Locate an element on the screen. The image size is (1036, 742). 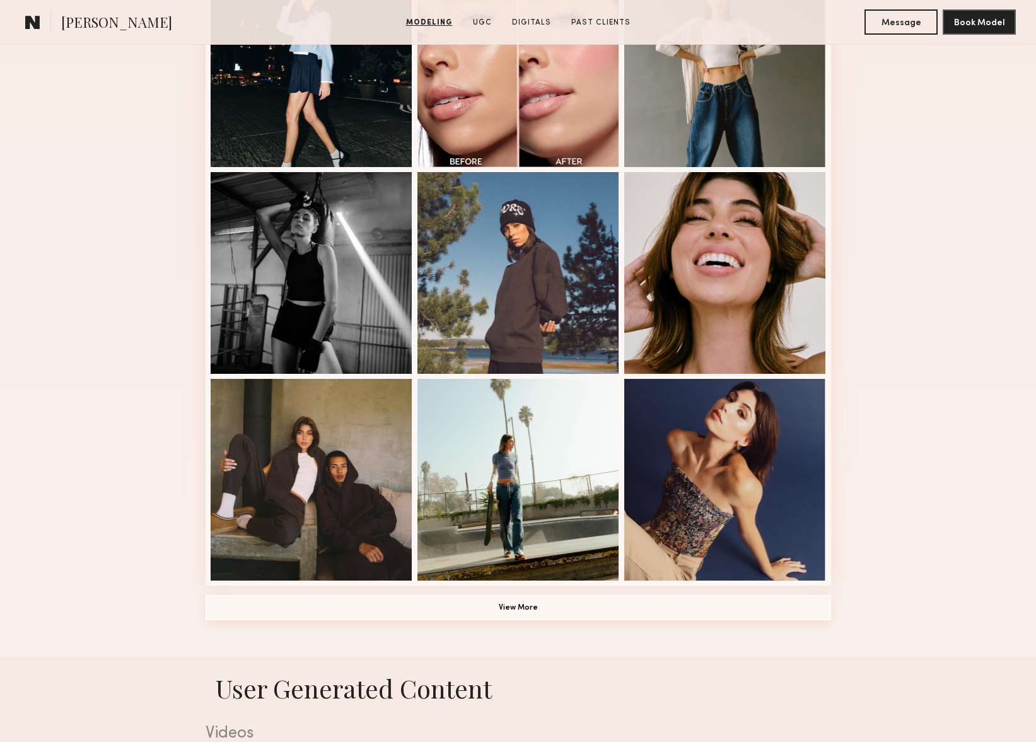
h1: User Generated Content is located at coordinates (519, 688).